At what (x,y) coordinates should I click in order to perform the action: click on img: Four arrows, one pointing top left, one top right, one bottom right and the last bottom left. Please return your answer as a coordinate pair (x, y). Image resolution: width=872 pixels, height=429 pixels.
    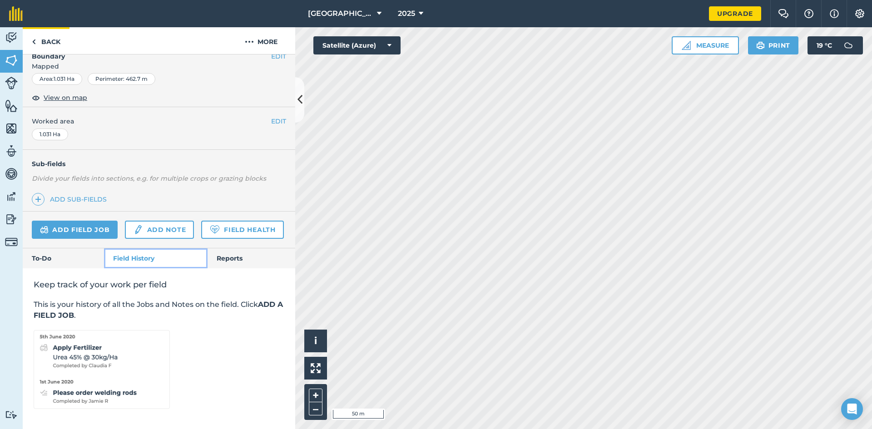
    Looking at the image, I should click on (315, 368).